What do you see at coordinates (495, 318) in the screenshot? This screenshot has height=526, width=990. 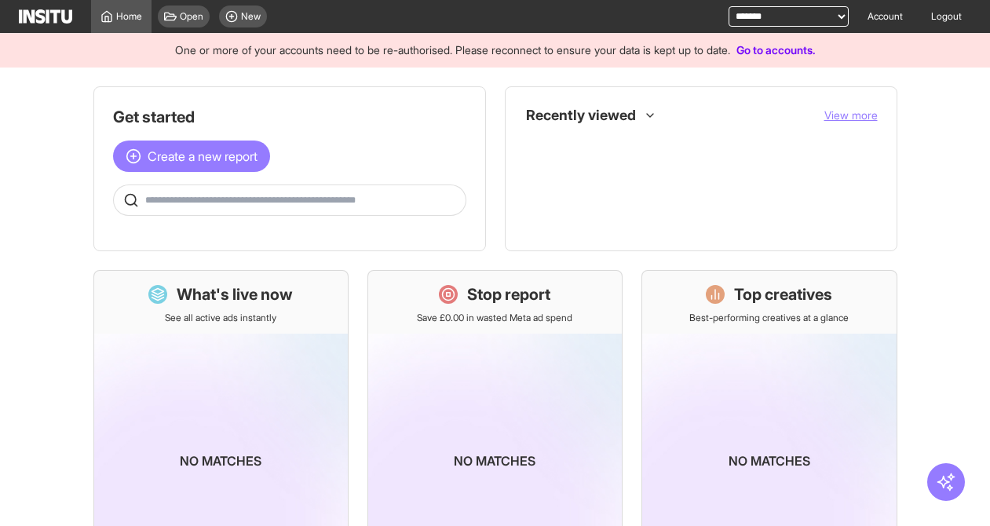 I see `p: Save £0.00 in wasted Meta ad spend` at bounding box center [495, 318].